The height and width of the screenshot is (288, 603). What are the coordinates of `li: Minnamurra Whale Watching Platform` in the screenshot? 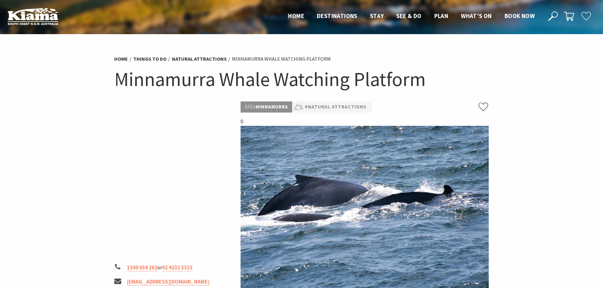 It's located at (281, 59).